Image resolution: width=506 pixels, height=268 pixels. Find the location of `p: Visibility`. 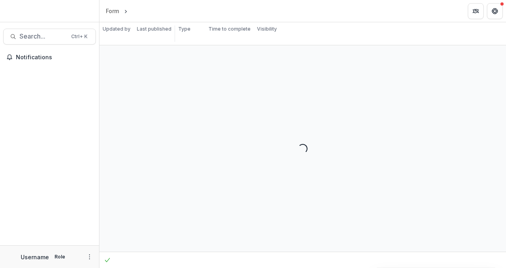

p: Visibility is located at coordinates (267, 29).